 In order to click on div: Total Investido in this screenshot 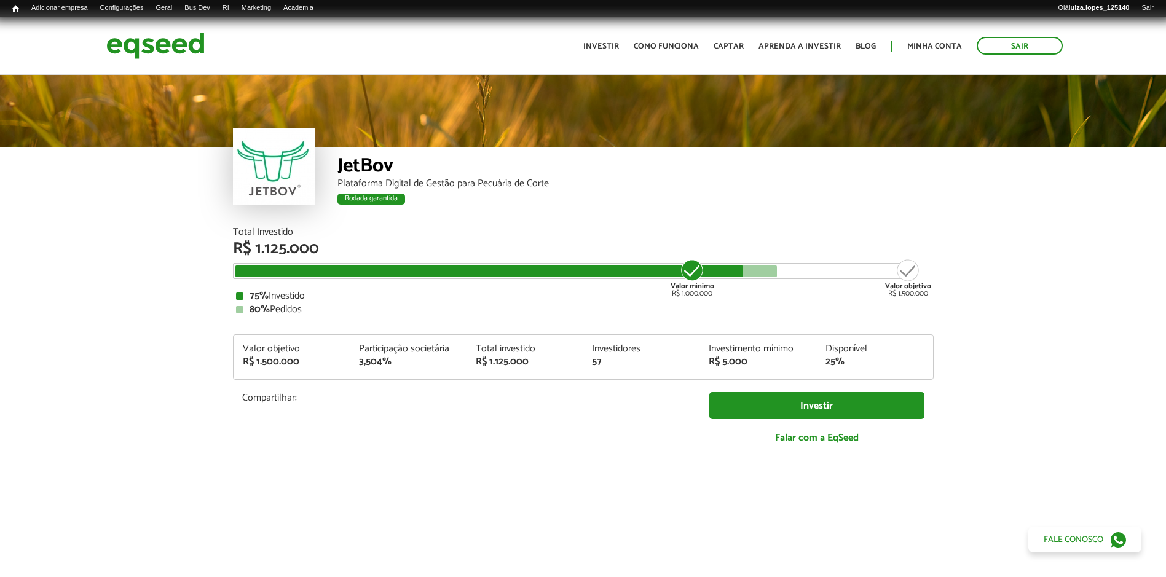, I will do `click(583, 232)`.